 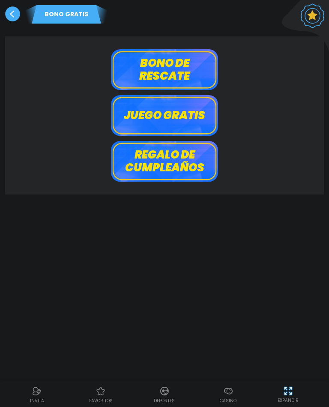 I want to click on p: Deportes, so click(x=164, y=400).